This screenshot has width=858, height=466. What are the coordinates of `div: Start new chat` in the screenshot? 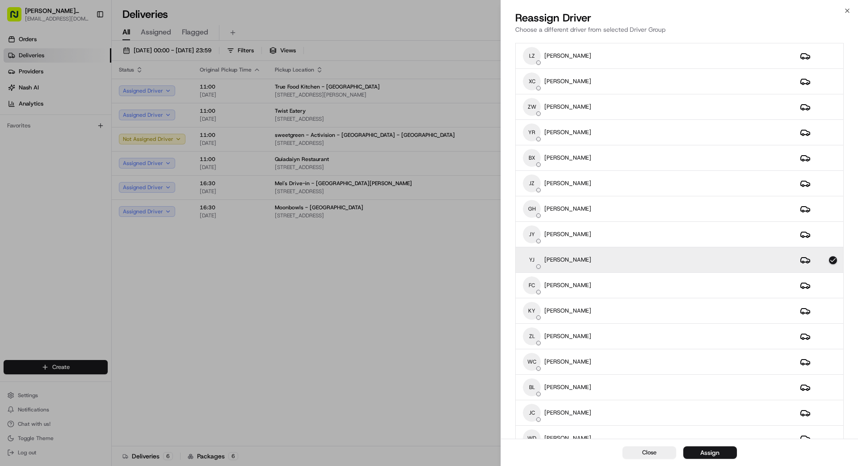 It's located at (93, 90).